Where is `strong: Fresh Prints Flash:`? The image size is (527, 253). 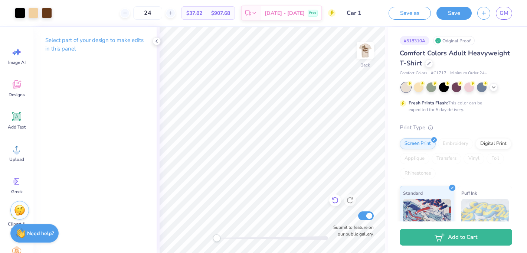
strong: Fresh Prints Flash: is located at coordinates (428, 103).